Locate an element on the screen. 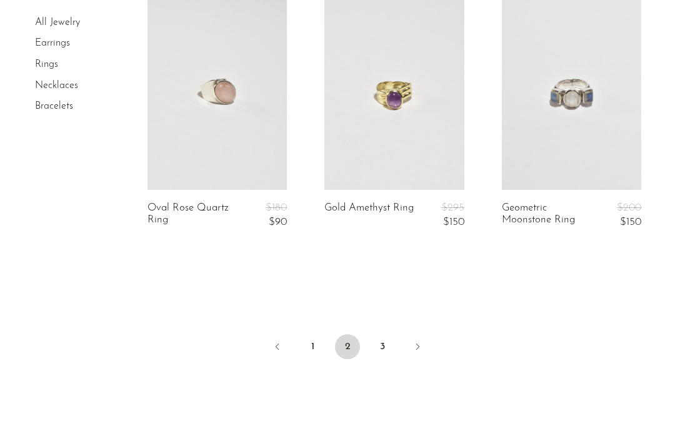 The width and height of the screenshot is (695, 426). a: 3 is located at coordinates (383, 347).